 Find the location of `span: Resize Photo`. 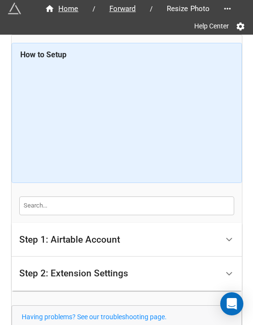

span: Resize Photo is located at coordinates (188, 9).